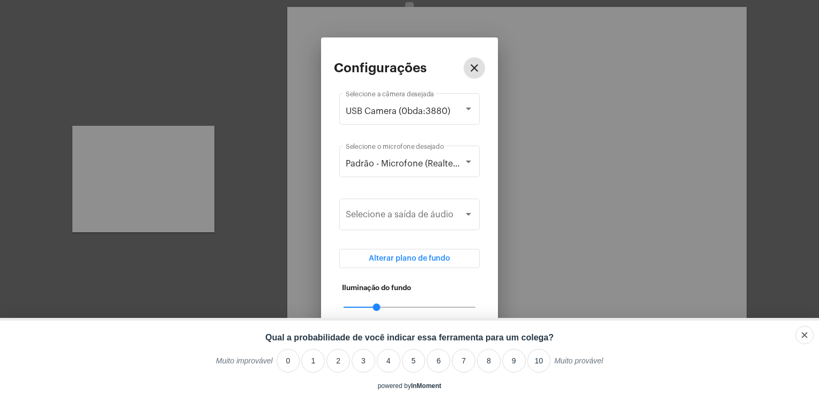 This screenshot has height=395, width=819. What do you see at coordinates (288, 361) in the screenshot?
I see `li: 0` at bounding box center [288, 361].